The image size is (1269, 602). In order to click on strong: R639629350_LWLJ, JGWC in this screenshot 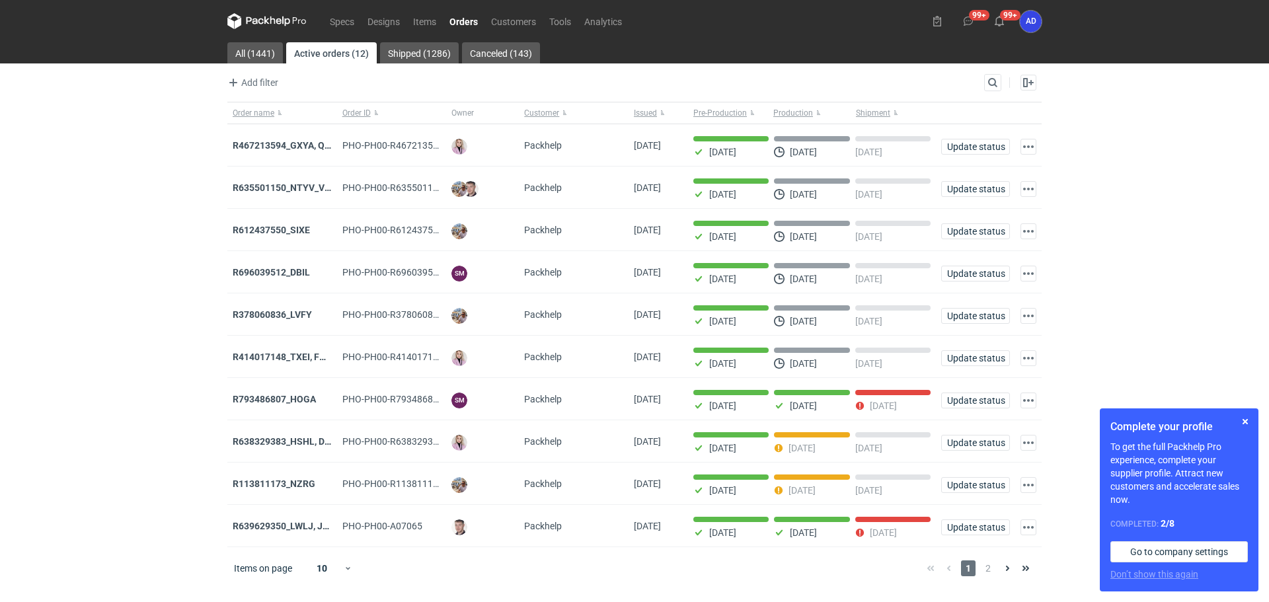, I will do `click(288, 526)`.